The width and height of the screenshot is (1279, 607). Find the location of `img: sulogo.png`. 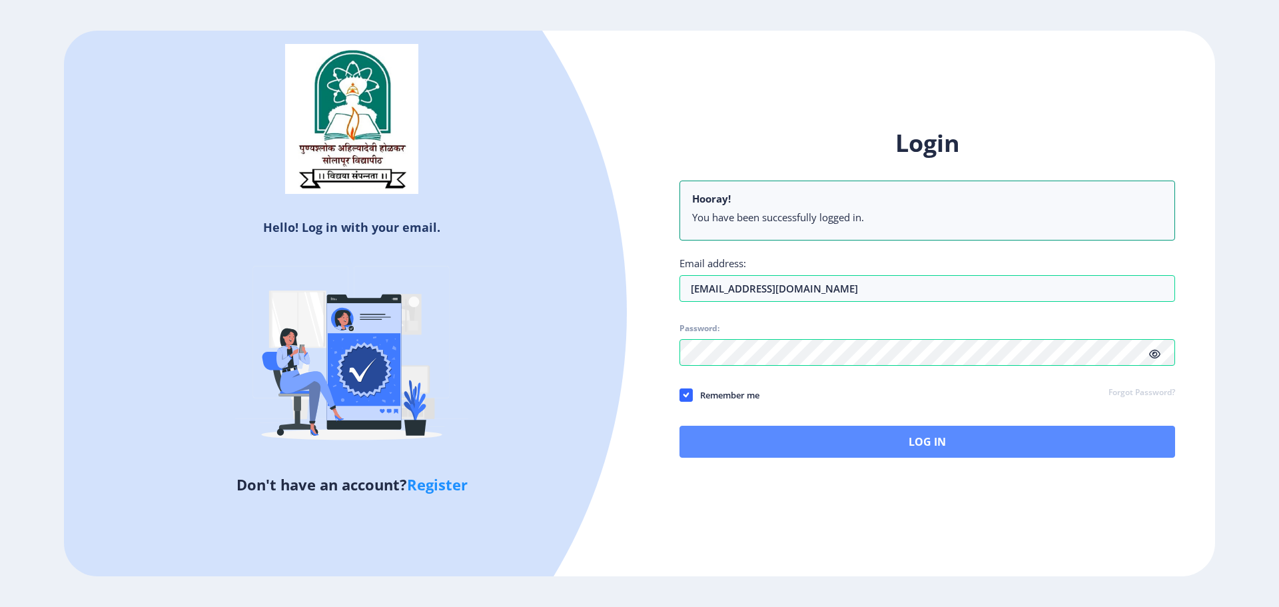

img: sulogo.png is located at coordinates (352, 119).